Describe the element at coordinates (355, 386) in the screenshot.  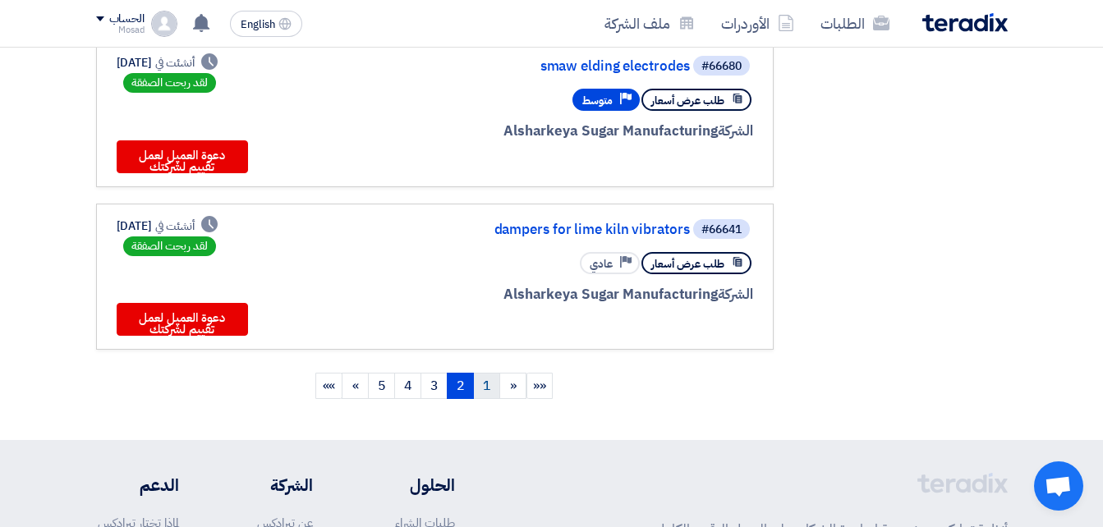
I see `a: Next` at that location.